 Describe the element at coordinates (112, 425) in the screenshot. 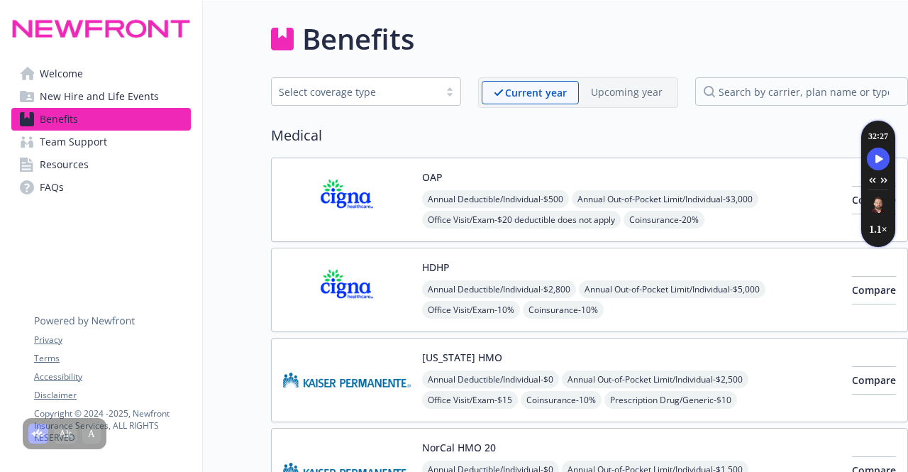

I see `p: Copyright © 2024 - 2025 , Newfront Insurance Services, ALL RIGHTS RESERVED` at that location.